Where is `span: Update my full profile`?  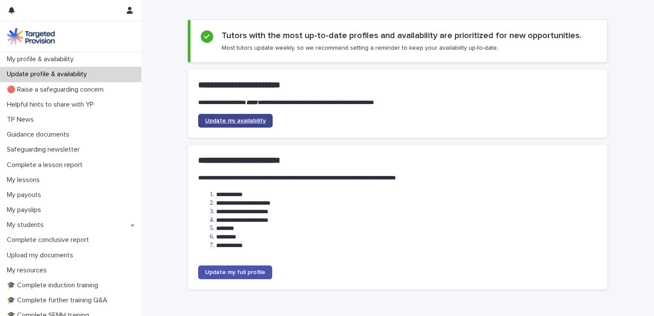
span: Update my full profile is located at coordinates (235, 272).